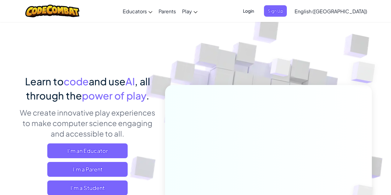 This screenshot has width=391, height=195. What do you see at coordinates (114, 95) in the screenshot?
I see `span: power of play` at bounding box center [114, 95].